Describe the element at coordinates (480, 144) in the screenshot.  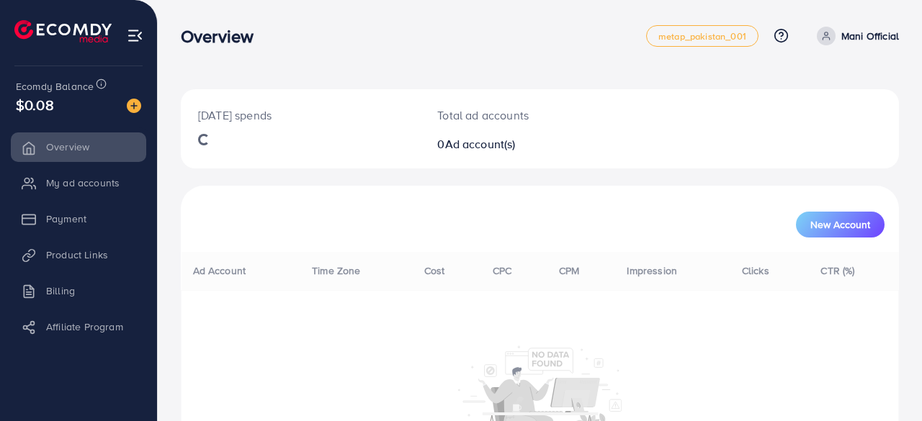
I see `span: Ad account(s)` at that location.